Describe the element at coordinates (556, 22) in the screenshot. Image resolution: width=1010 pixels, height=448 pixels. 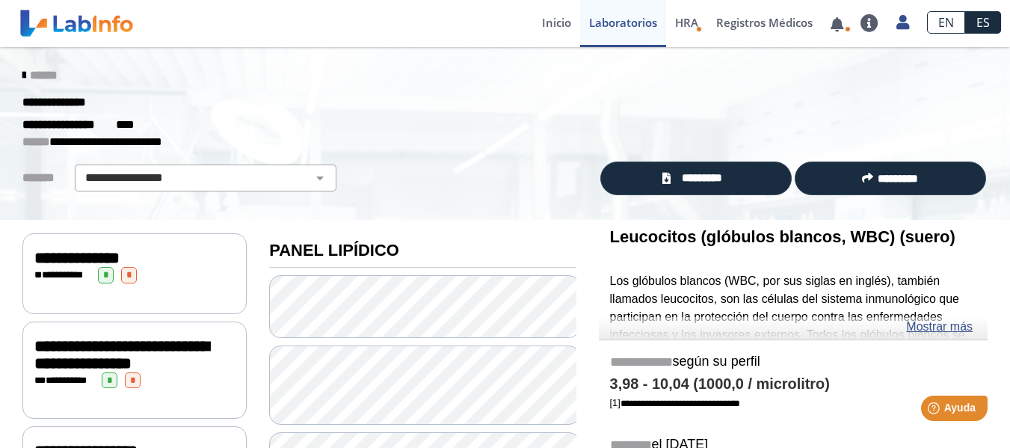
I see `font: Inicio` at that location.